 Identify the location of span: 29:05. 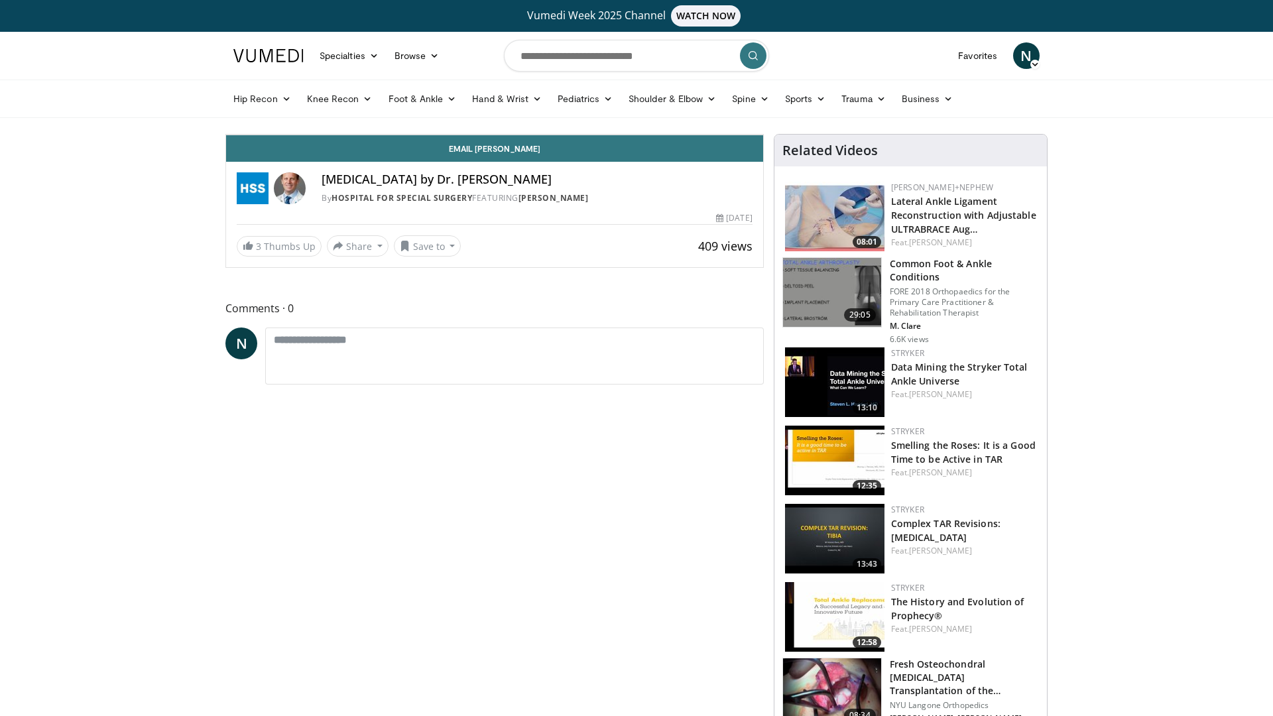
(860, 315).